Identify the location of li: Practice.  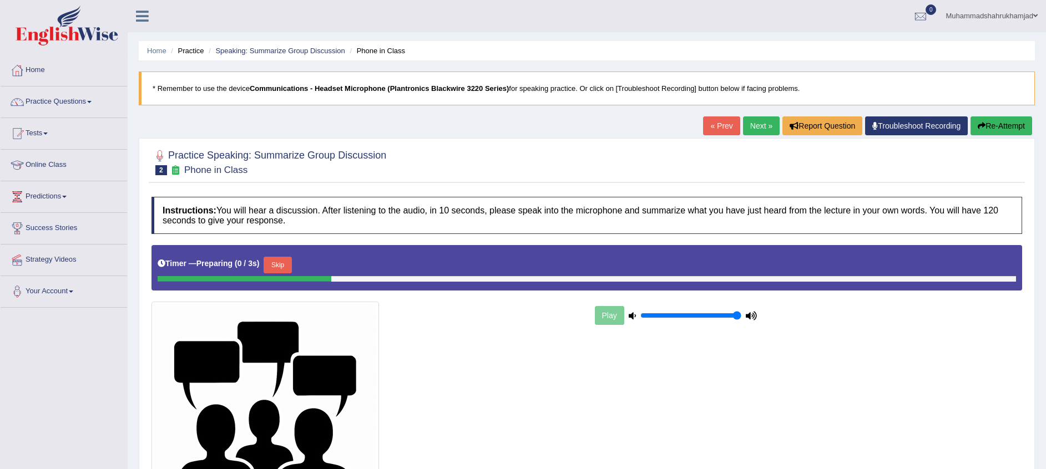
(186, 50).